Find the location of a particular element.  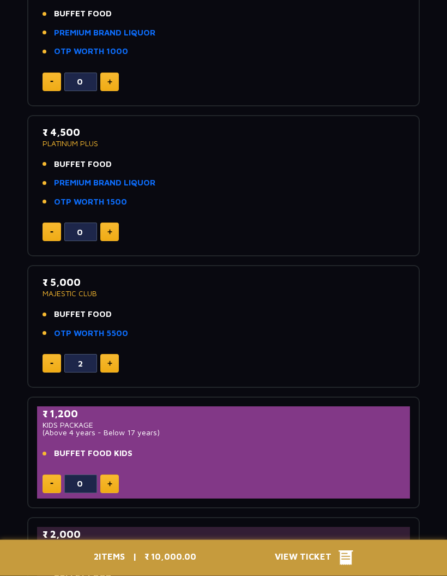

span: 2 is located at coordinates (96, 557).